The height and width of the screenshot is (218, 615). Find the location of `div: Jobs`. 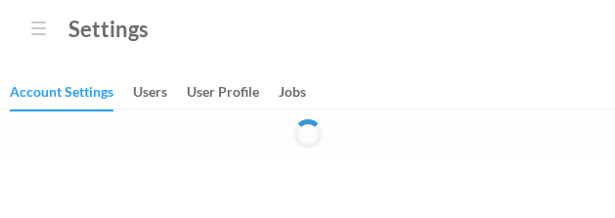

div: Jobs is located at coordinates (292, 94).